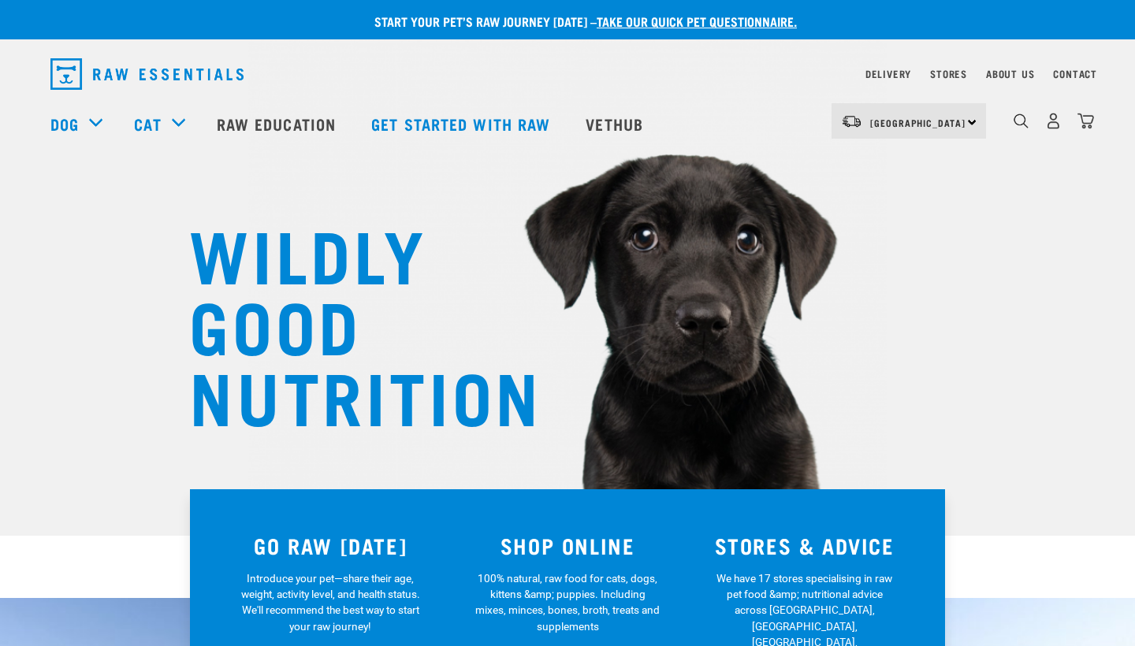 Image resolution: width=1135 pixels, height=646 pixels. What do you see at coordinates (804, 545) in the screenshot?
I see `h3: STORES & ADVICE` at bounding box center [804, 545].